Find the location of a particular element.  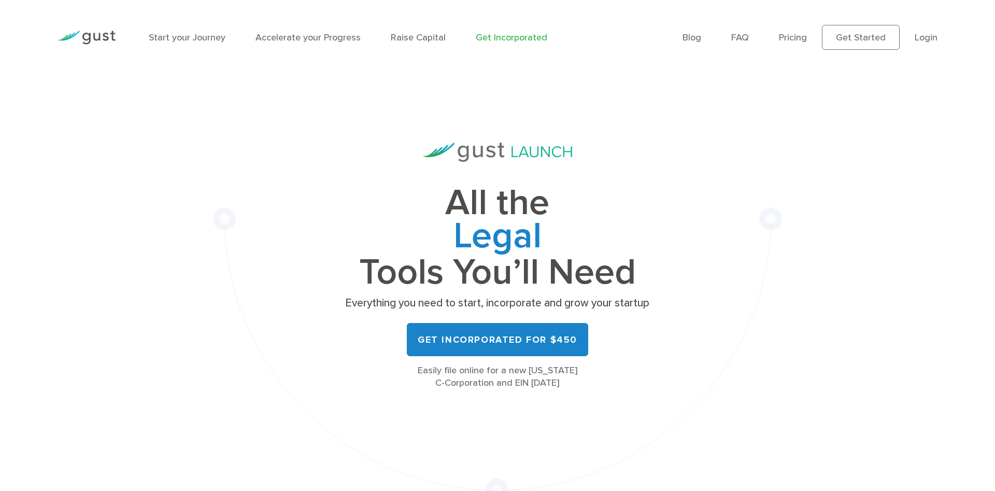

a: Raise Capital is located at coordinates (418, 37).